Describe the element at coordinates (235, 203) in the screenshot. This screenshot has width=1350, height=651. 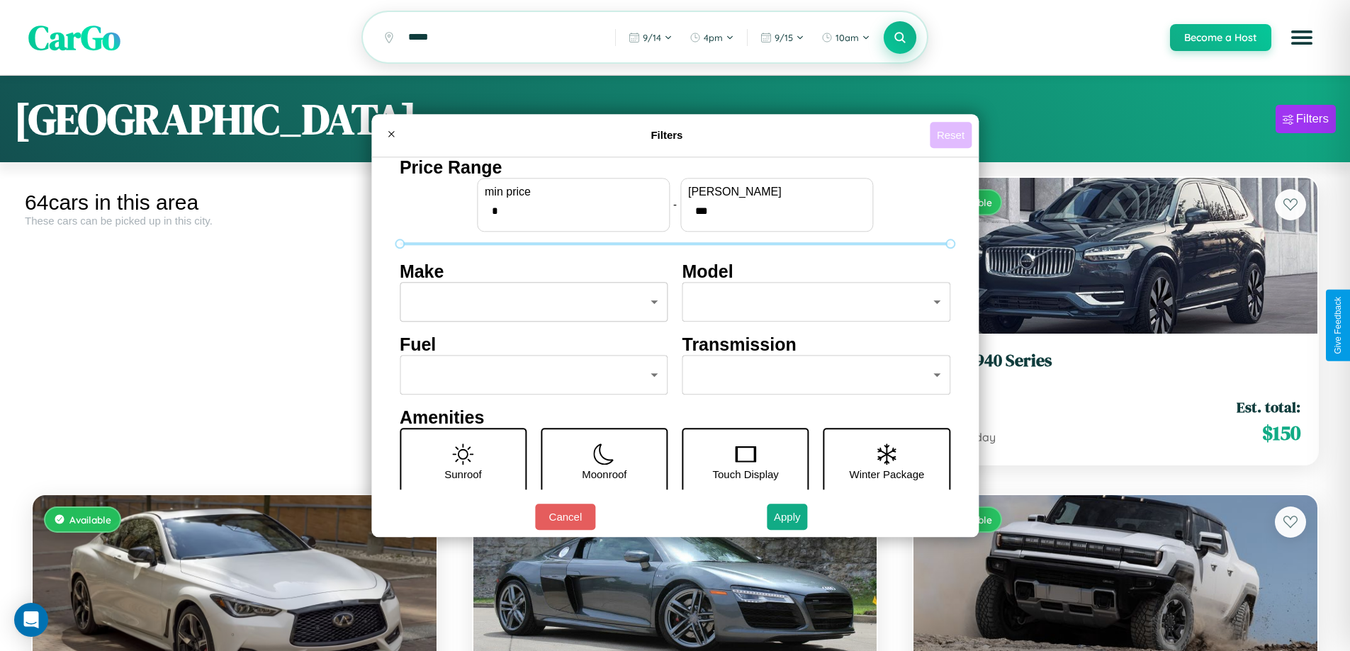
I see `div: 64 cars in this area` at that location.